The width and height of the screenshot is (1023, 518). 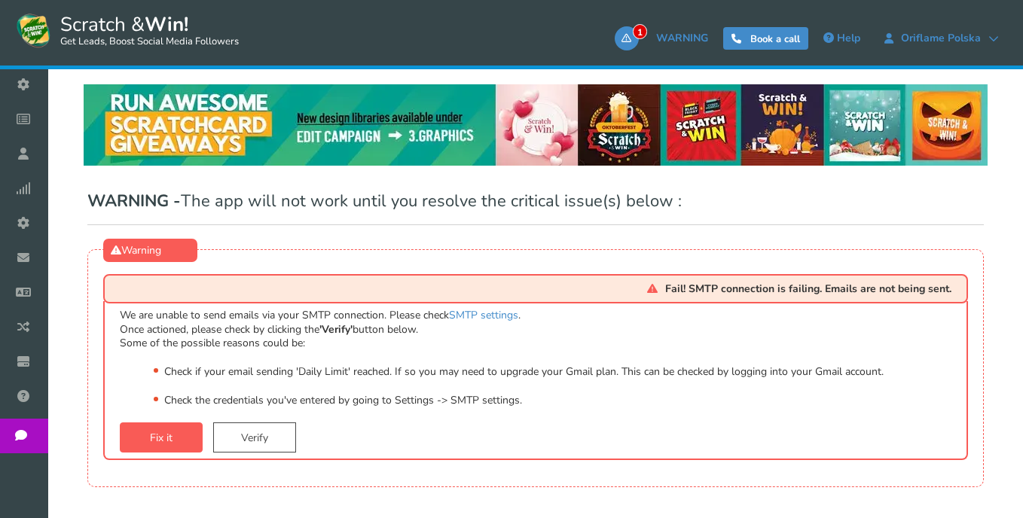 I want to click on p: We are unable to send emails via your SMTP connection. Please check . Once actioned, please check..., so click(x=539, y=329).